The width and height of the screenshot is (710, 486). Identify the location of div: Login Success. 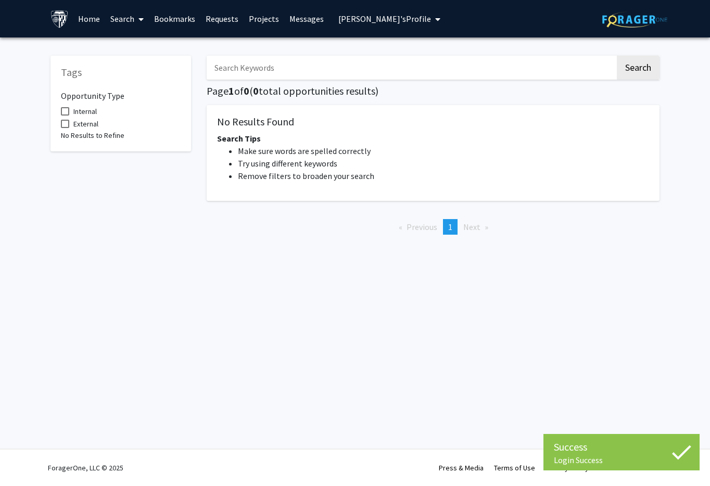
(622, 460).